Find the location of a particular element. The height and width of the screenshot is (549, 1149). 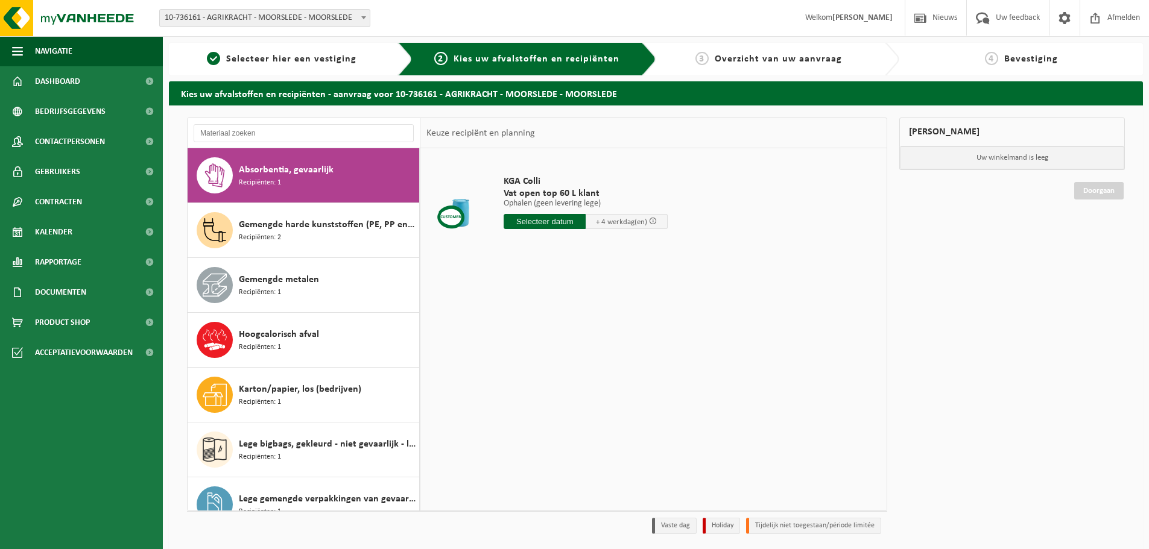

span: 10-736161 - AGRIKRACHT - MOORSLEDE - MOORSLEDE is located at coordinates (265, 18).